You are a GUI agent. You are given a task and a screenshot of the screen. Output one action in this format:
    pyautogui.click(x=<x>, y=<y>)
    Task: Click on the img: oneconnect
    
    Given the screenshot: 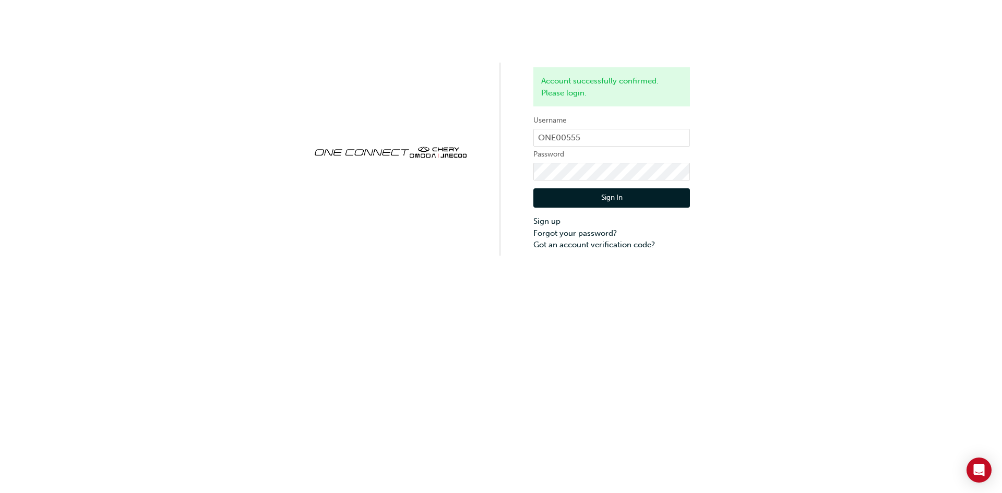 What is the action you would take?
    pyautogui.click(x=390, y=151)
    